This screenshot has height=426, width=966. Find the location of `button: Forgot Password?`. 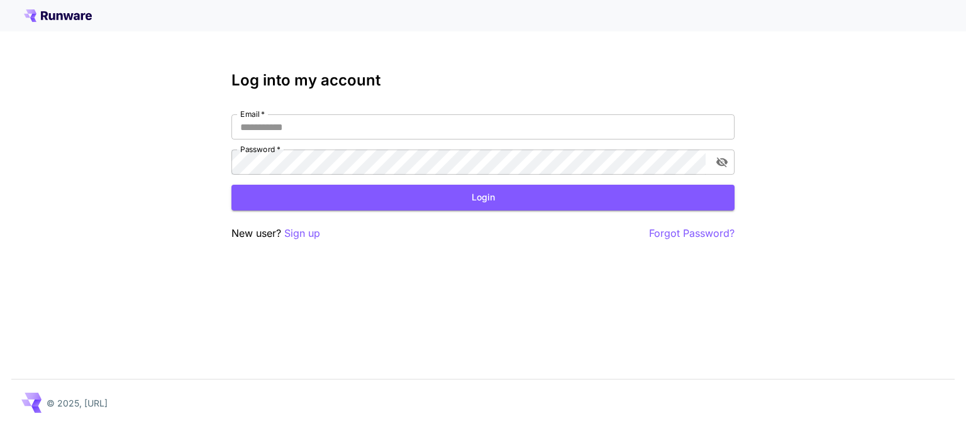

button: Forgot Password? is located at coordinates (692, 233).